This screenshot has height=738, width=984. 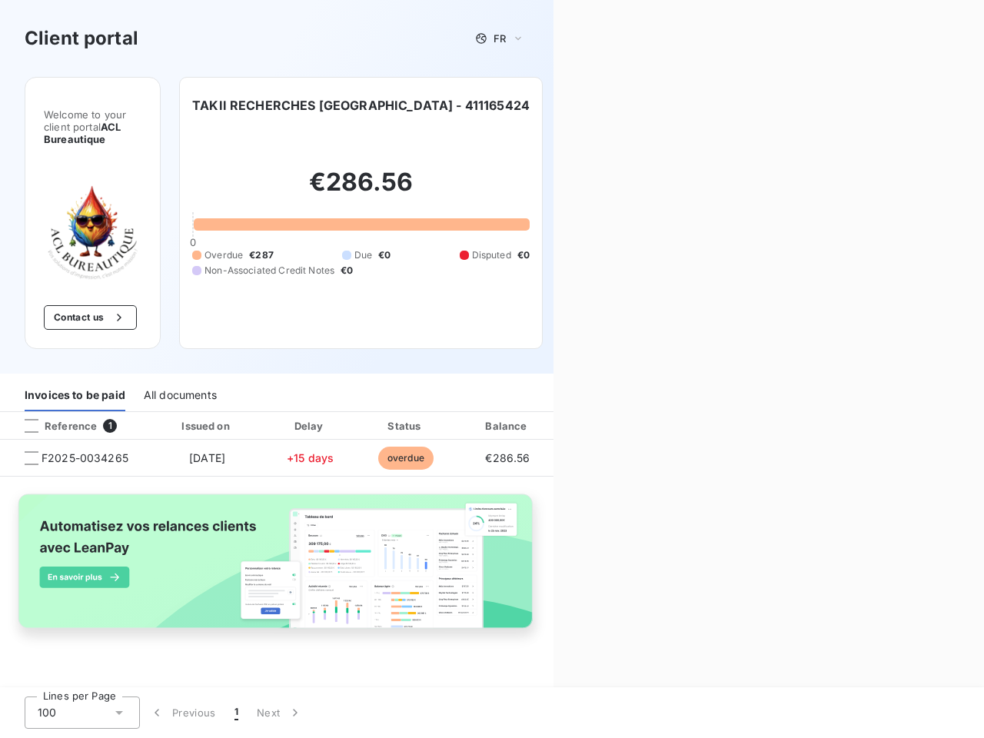 What do you see at coordinates (507, 426) in the screenshot?
I see `div: Balance` at bounding box center [507, 426].